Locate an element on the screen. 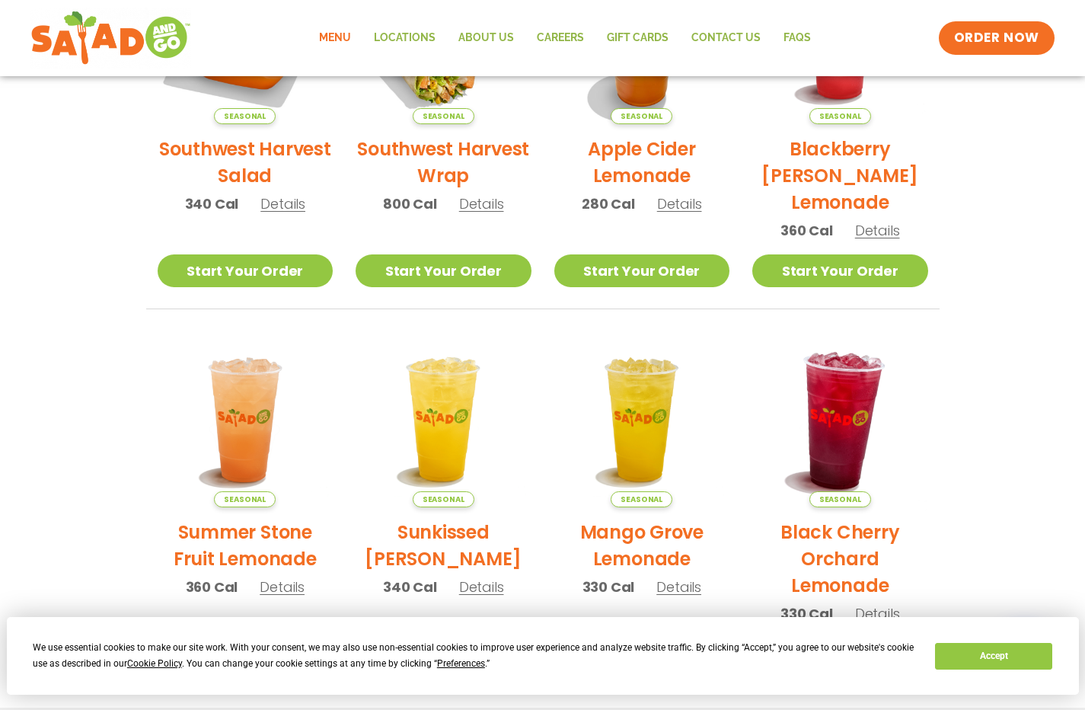 Image resolution: width=1085 pixels, height=710 pixels. h2: Southwest Harvest Wrap is located at coordinates (443, 162).